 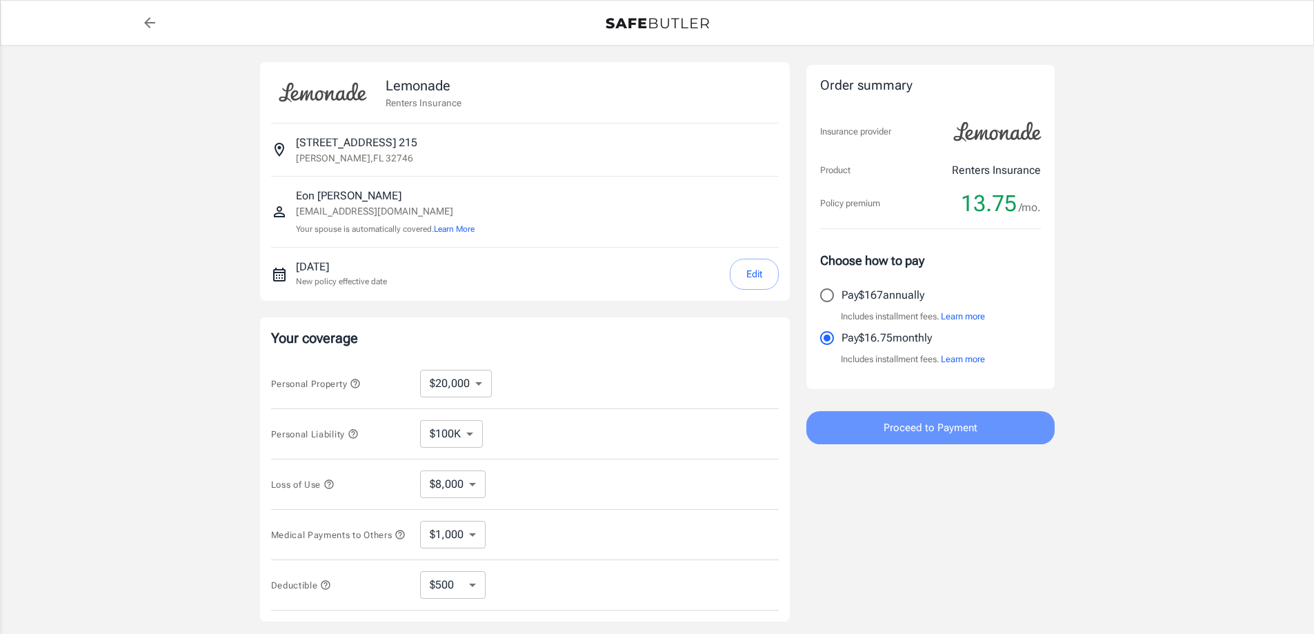 What do you see at coordinates (835, 170) in the screenshot?
I see `p: Product` at bounding box center [835, 170].